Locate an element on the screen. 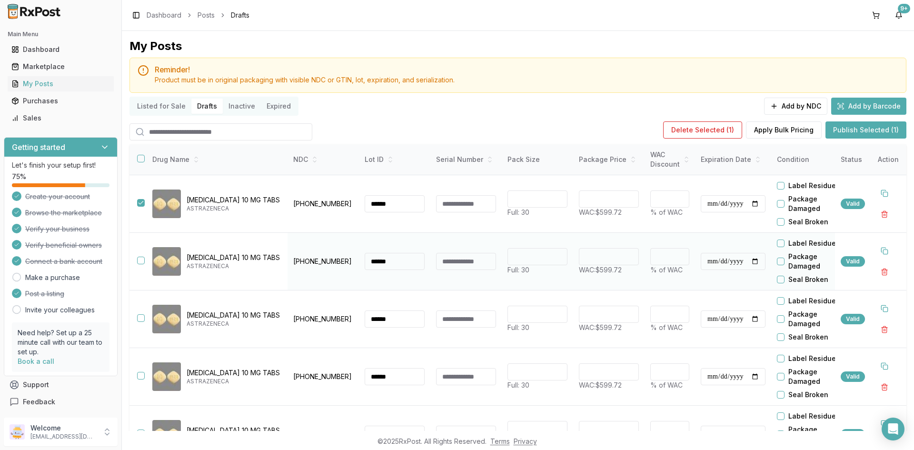  a: My Posts is located at coordinates (60, 84).